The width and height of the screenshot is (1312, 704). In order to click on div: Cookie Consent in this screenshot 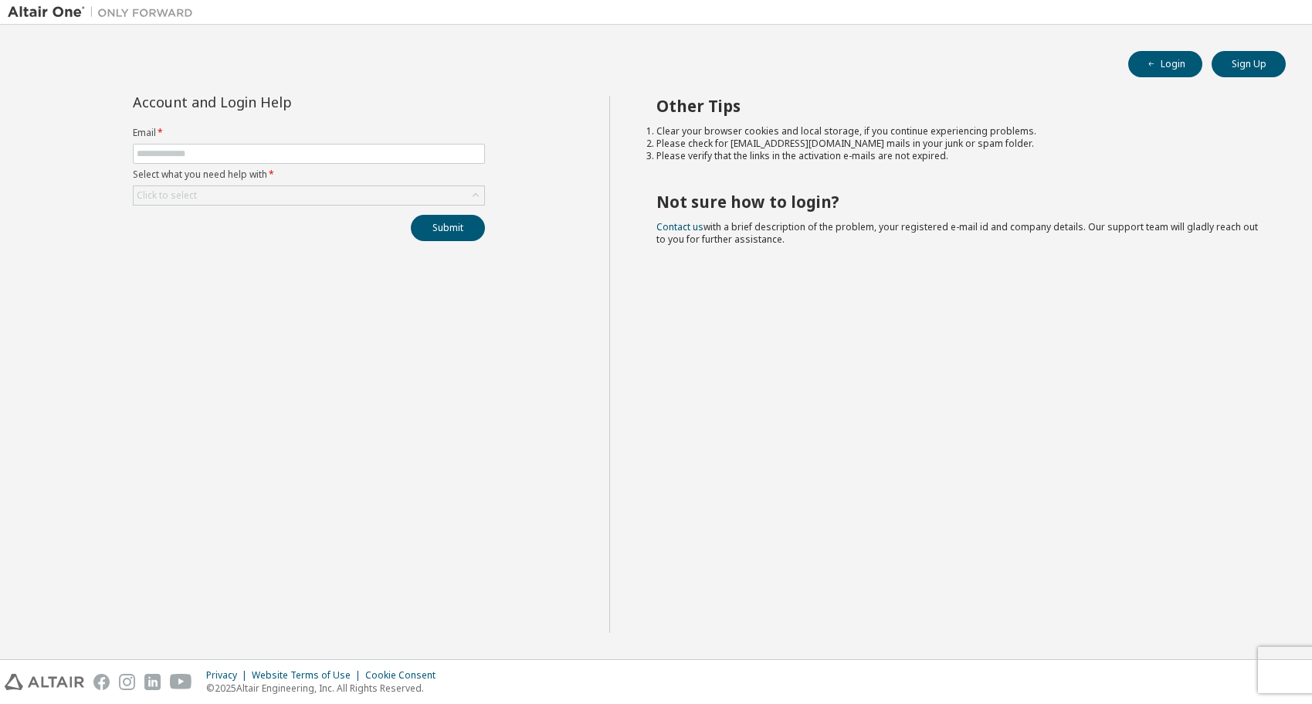, I will do `click(405, 675)`.